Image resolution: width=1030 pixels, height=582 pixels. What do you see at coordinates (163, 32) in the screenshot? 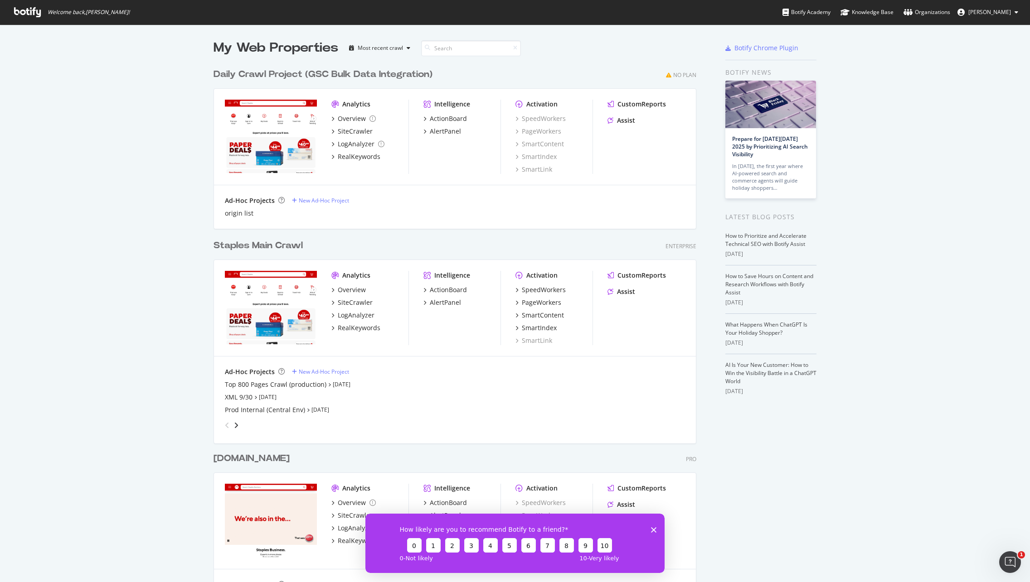
I see `button: 6` at bounding box center [163, 32].